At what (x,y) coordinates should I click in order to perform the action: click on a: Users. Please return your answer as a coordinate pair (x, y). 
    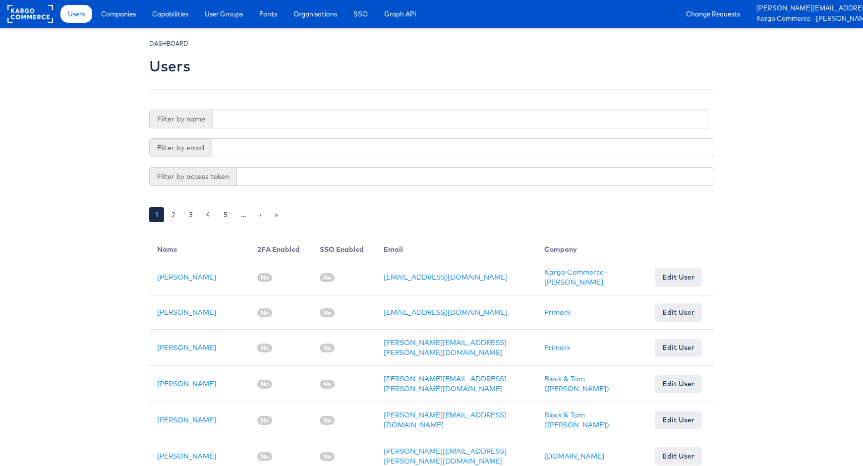
    Looking at the image, I should click on (76, 14).